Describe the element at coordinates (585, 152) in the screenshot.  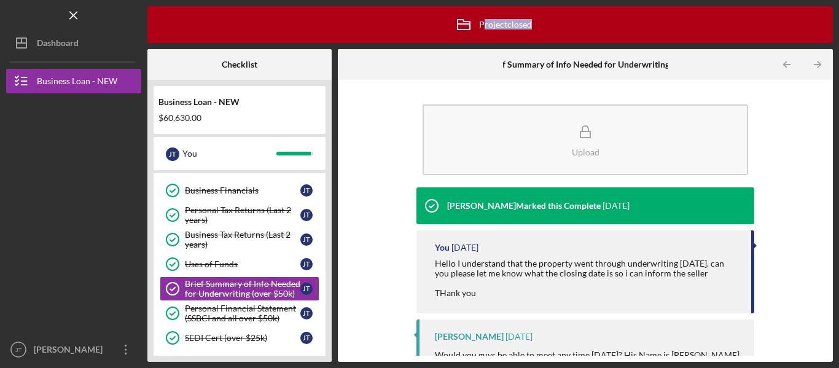
I see `div: Upload` at that location.